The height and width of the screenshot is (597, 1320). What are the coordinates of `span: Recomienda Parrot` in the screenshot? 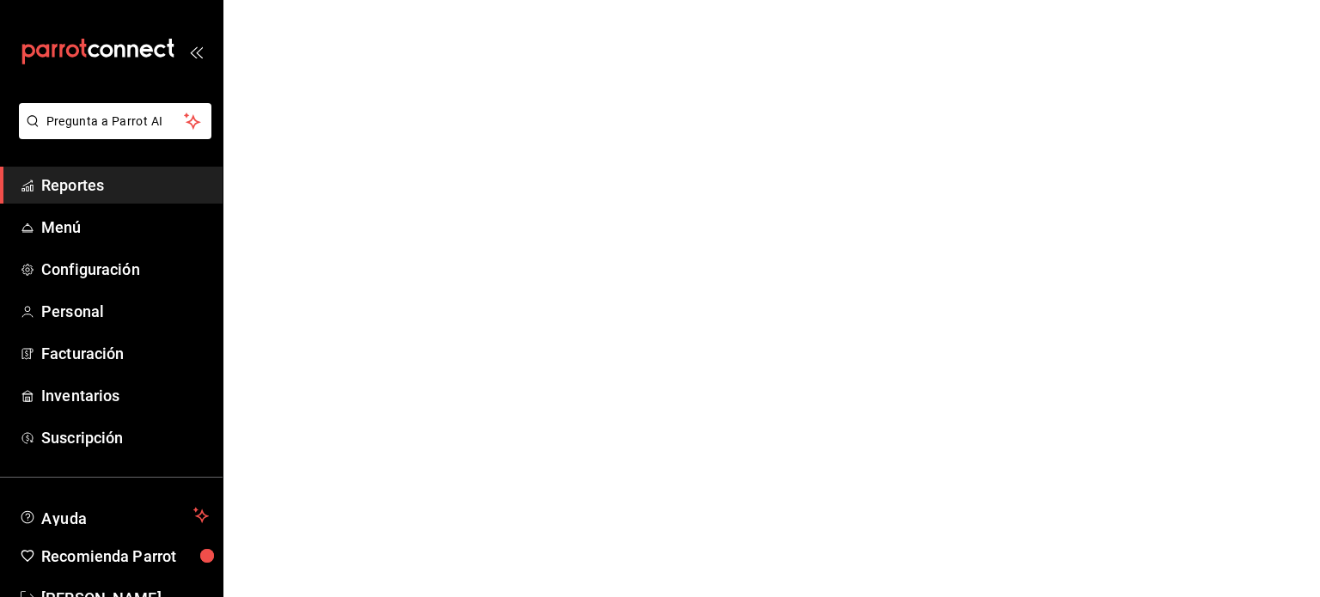 It's located at (125, 556).